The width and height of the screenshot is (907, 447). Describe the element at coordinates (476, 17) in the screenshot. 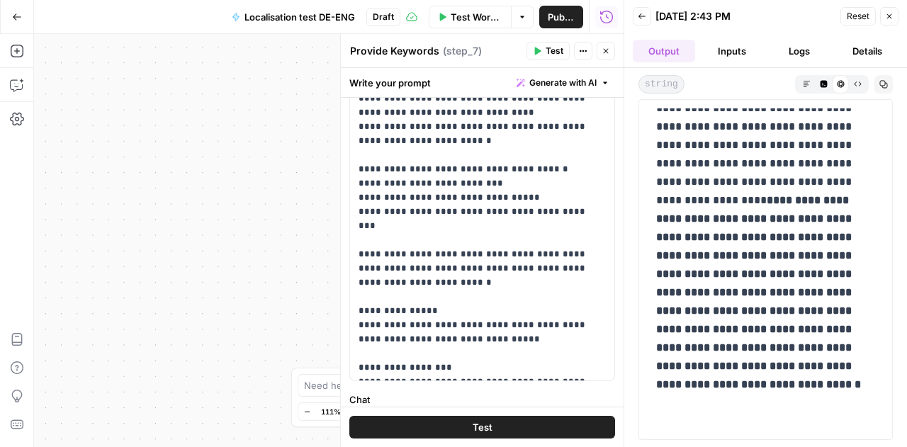

I see `span: Test Workflow` at that location.